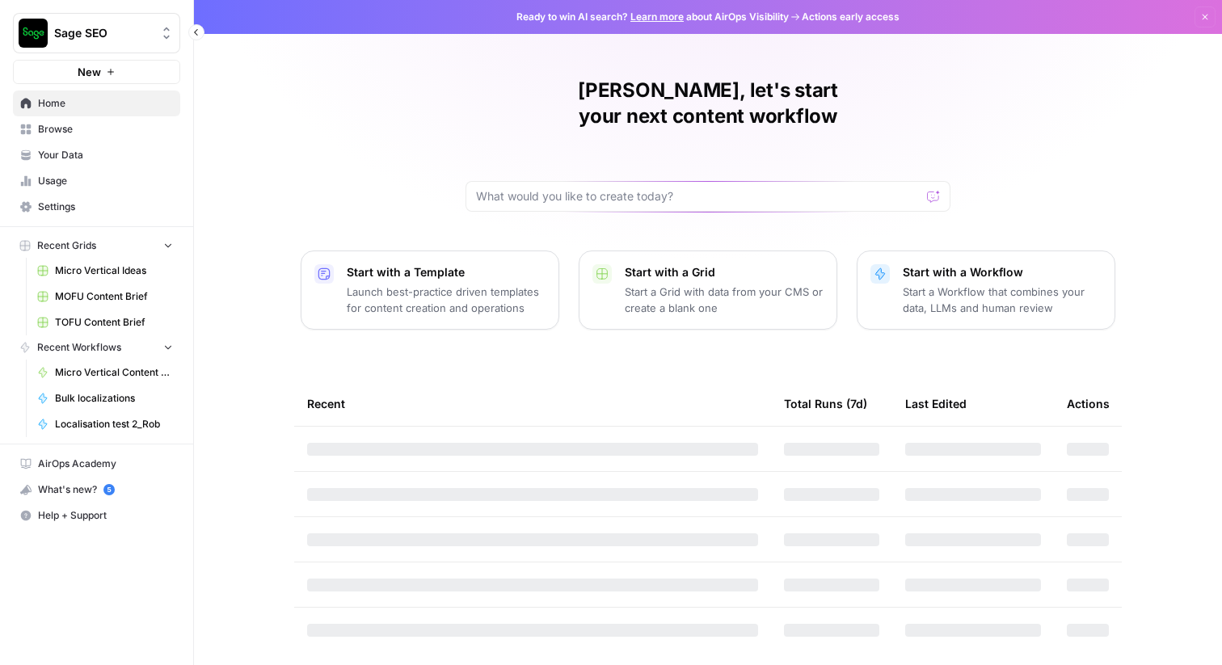 The width and height of the screenshot is (1222, 665). What do you see at coordinates (652, 17) in the screenshot?
I see `span: Ready to win AI search? about AirOps Visibility` at bounding box center [652, 17].